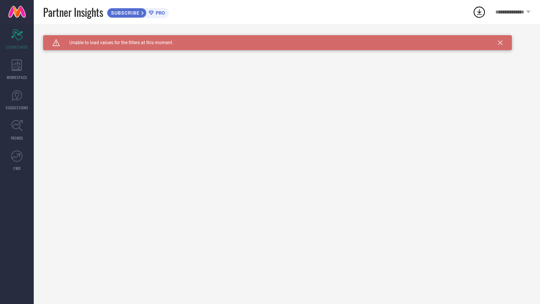 This screenshot has width=540, height=304. What do you see at coordinates (159, 13) in the screenshot?
I see `span: PRO` at bounding box center [159, 13].